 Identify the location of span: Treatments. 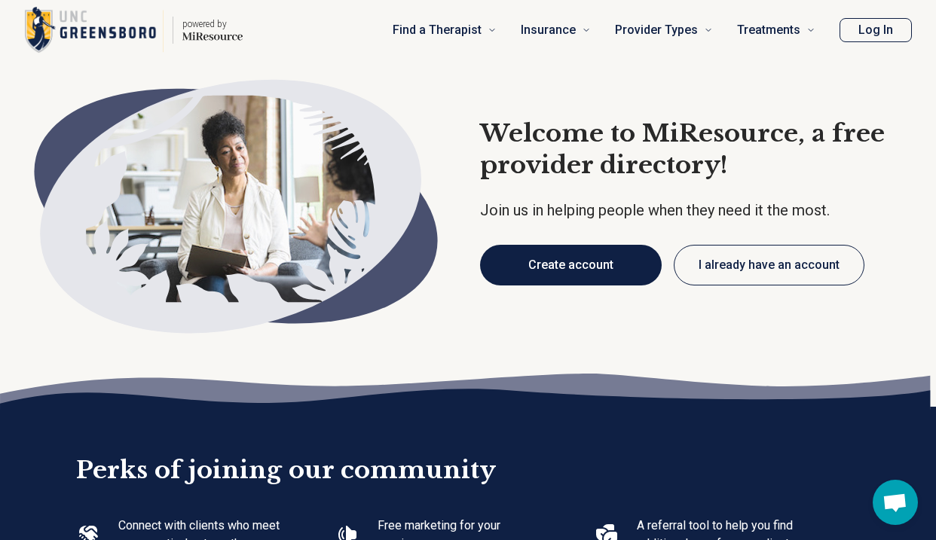
(768, 30).